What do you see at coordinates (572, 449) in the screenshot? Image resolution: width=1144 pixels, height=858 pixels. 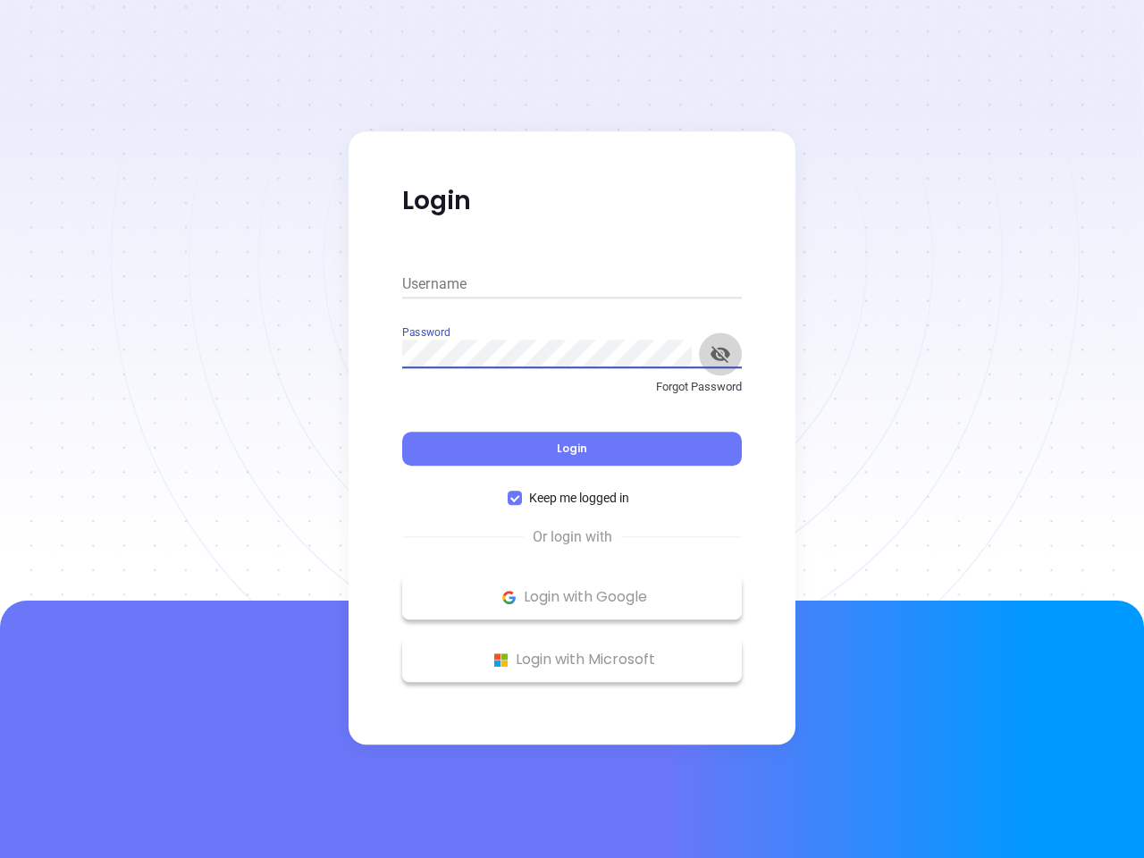 I see `button: Login` at bounding box center [572, 449].